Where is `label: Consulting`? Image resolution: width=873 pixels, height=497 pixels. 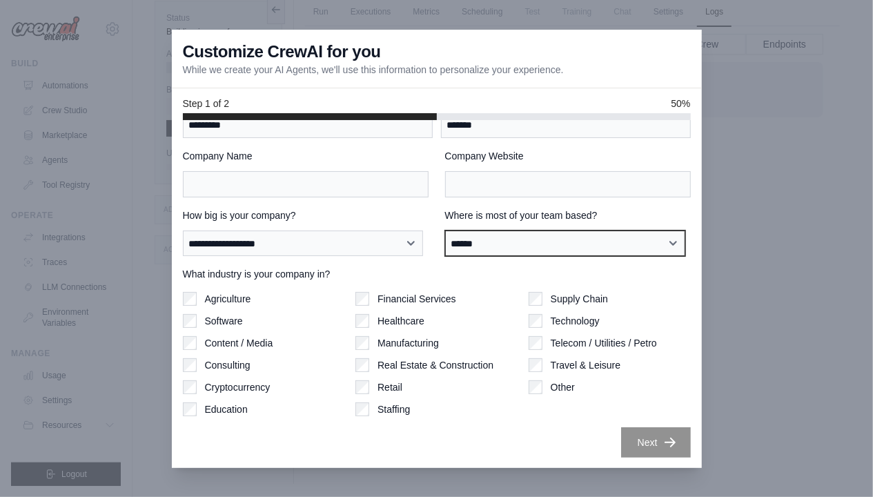 label: Consulting is located at coordinates (228, 365).